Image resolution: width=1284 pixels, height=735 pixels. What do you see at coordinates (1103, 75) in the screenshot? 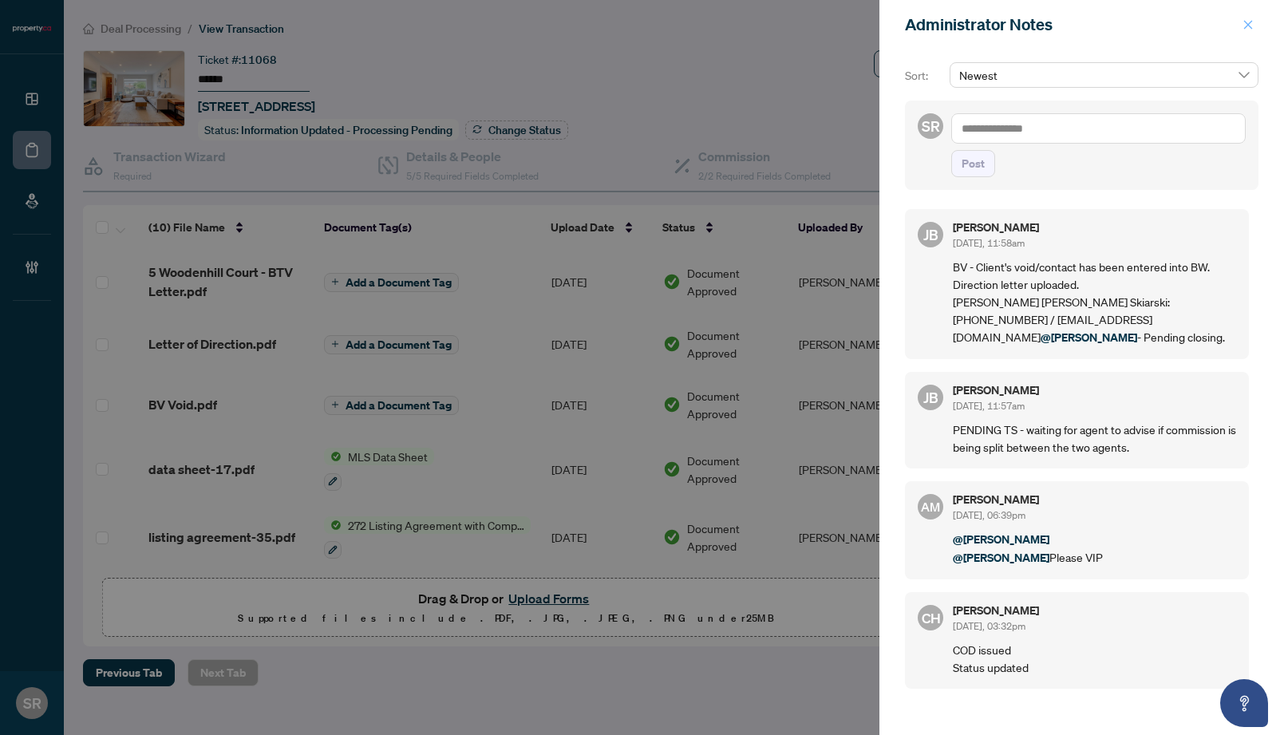
I see `span: Newest` at bounding box center [1103, 75].